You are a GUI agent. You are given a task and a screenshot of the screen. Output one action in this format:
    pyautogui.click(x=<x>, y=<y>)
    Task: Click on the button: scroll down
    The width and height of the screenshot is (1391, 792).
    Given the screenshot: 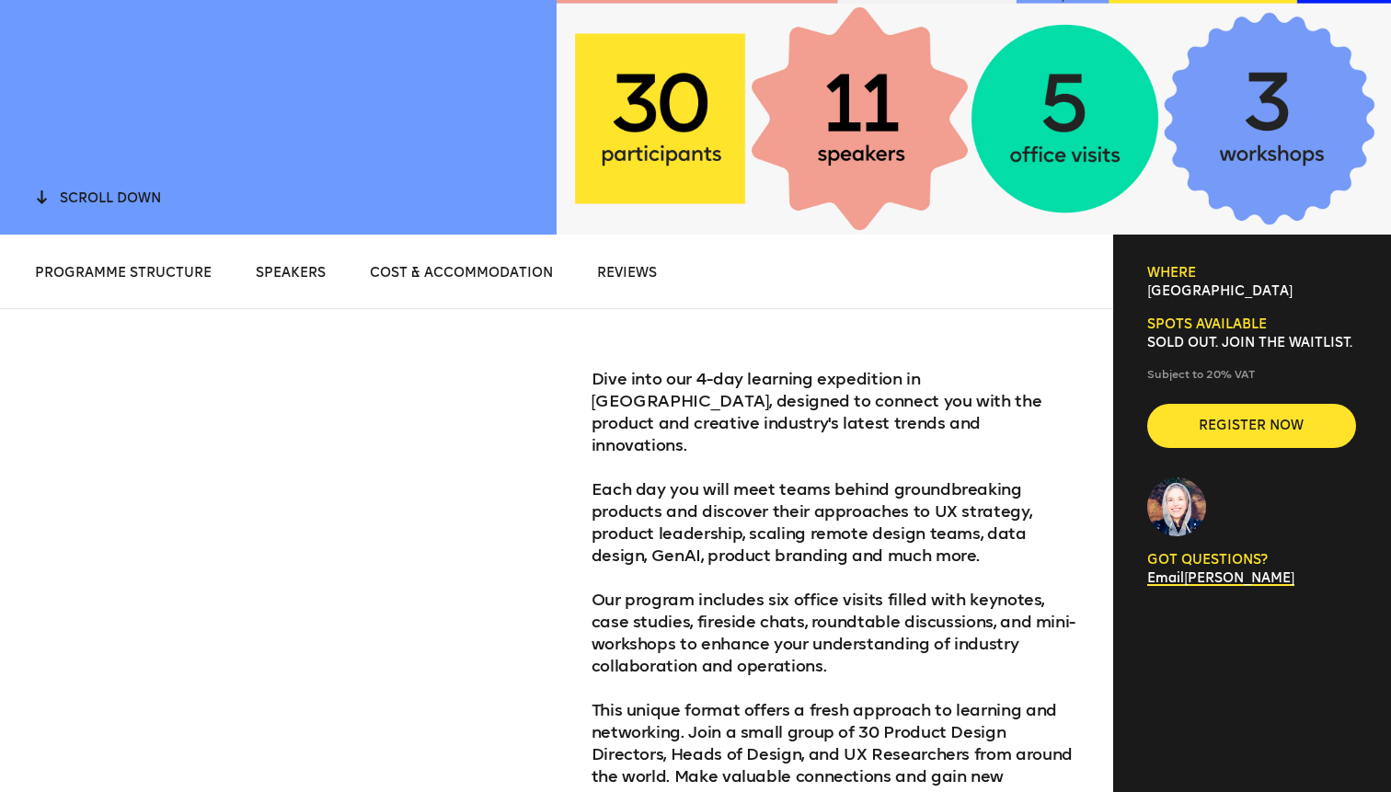 What is the action you would take?
    pyautogui.click(x=98, y=198)
    